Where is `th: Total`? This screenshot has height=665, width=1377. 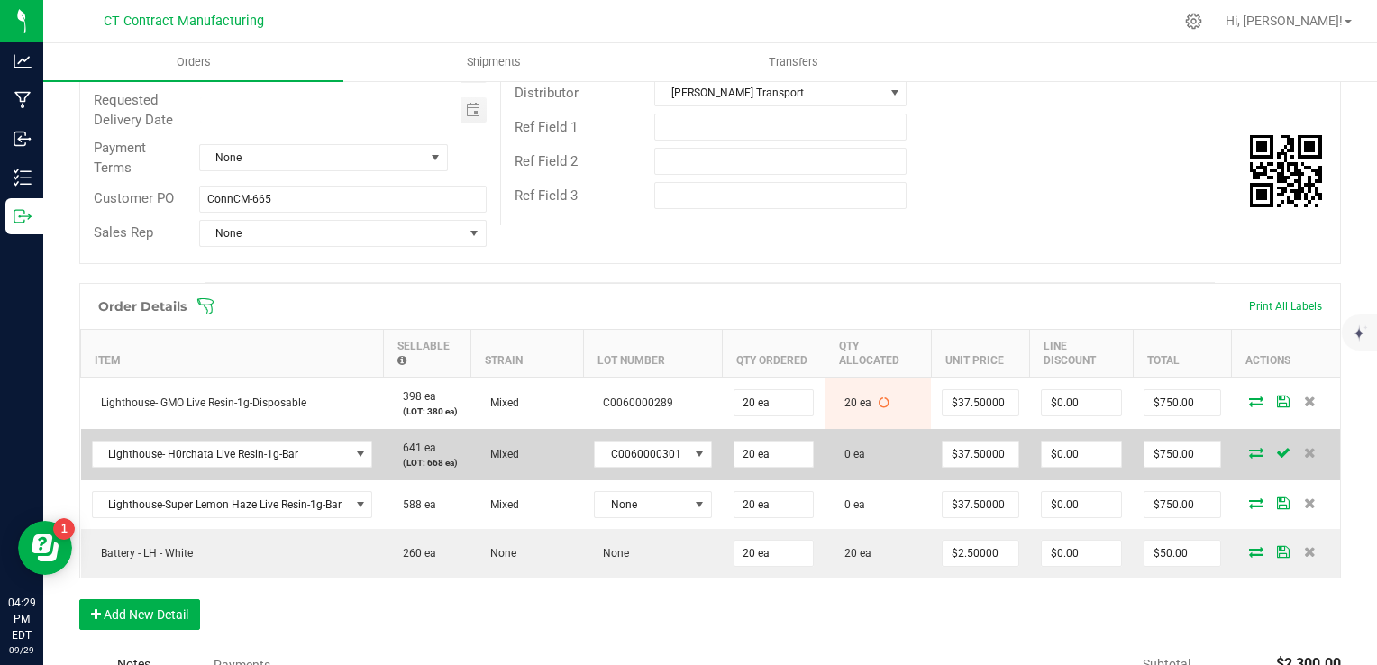 th: Total is located at coordinates (1183, 352).